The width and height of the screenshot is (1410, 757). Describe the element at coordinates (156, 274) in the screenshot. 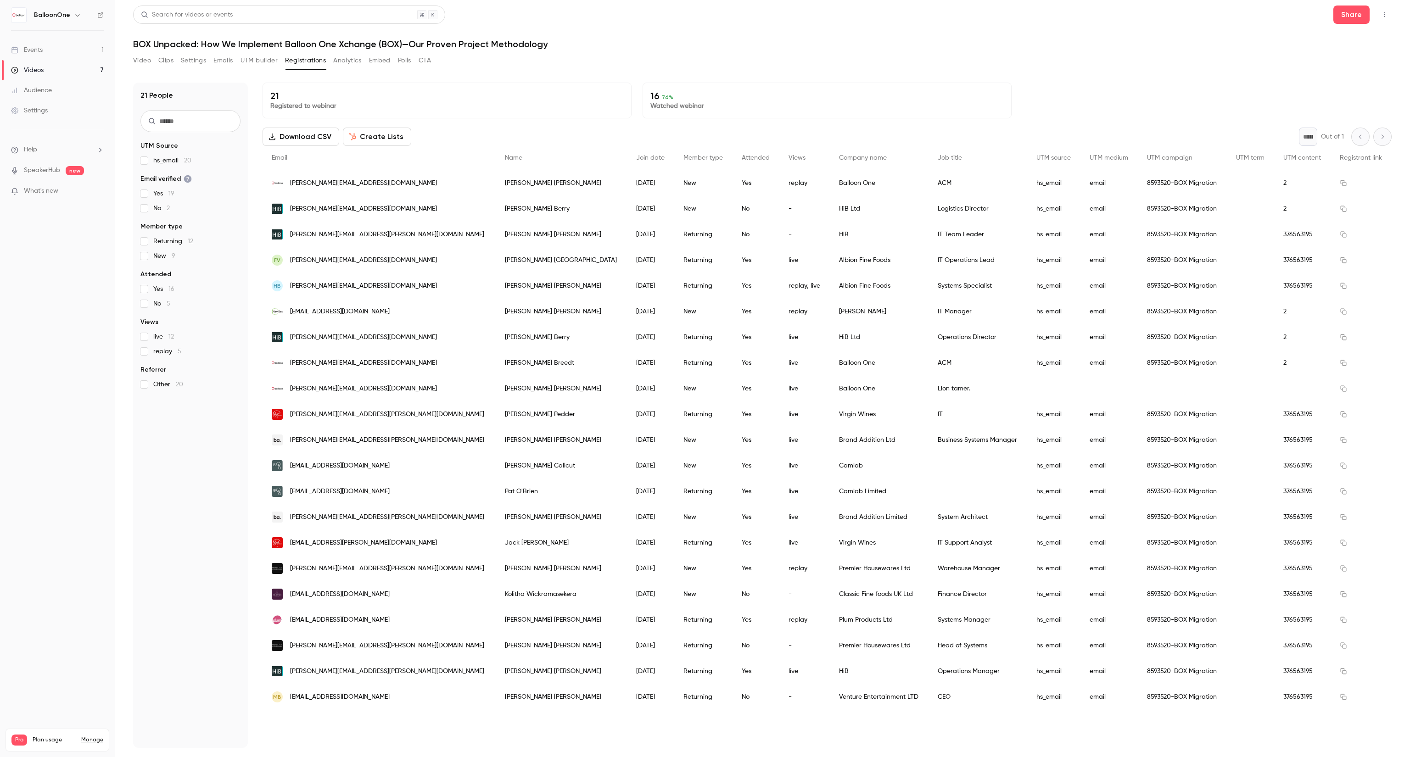

I see `span: Attended` at that location.